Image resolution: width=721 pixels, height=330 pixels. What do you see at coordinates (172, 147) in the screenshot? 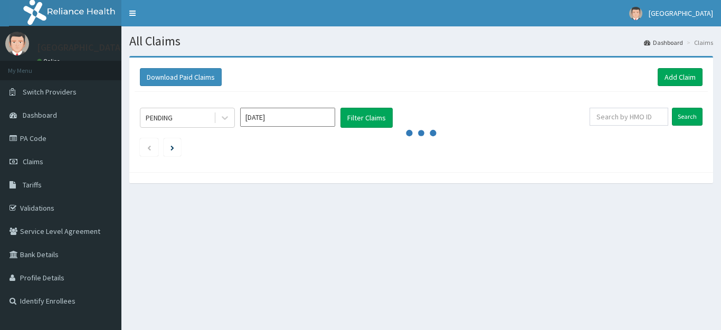
I see `a: Next page` at bounding box center [172, 147].